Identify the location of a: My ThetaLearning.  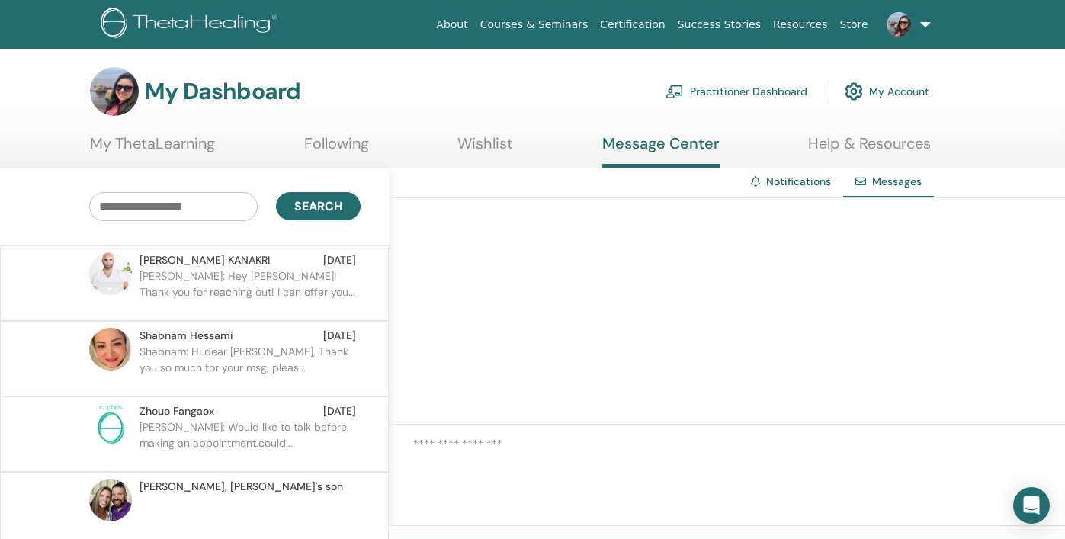
(152, 149).